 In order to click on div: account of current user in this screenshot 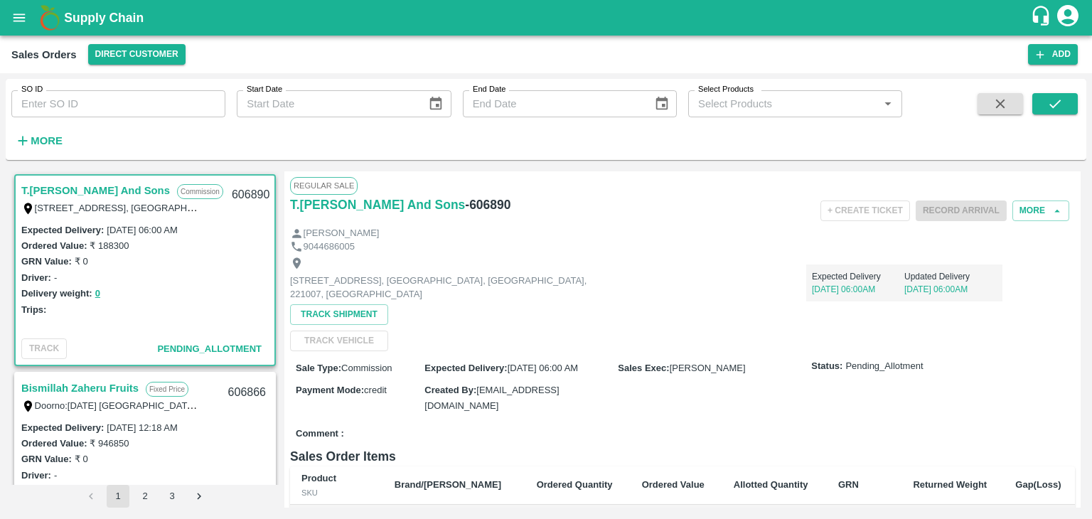, I will do `click(1068, 18)`.